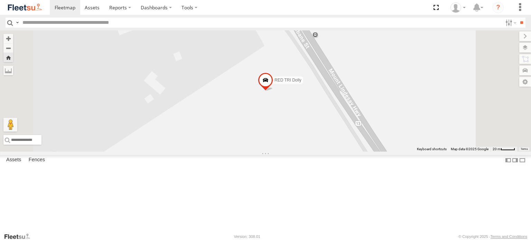 This screenshot has height=240, width=531. I want to click on label: Dock Summary Table to the Right, so click(515, 160).